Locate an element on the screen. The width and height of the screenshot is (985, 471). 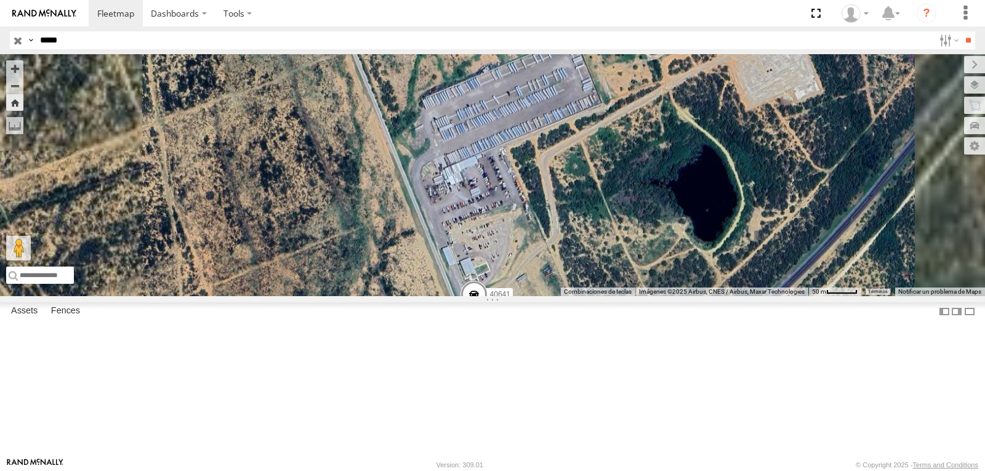
a: Terms and Conditions is located at coordinates (945, 465).